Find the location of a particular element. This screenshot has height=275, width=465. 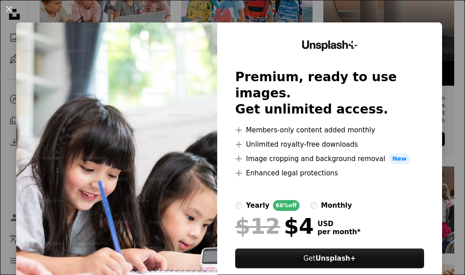

h2: Premium, ready to use images. Get unlimited access. is located at coordinates (329, 93).